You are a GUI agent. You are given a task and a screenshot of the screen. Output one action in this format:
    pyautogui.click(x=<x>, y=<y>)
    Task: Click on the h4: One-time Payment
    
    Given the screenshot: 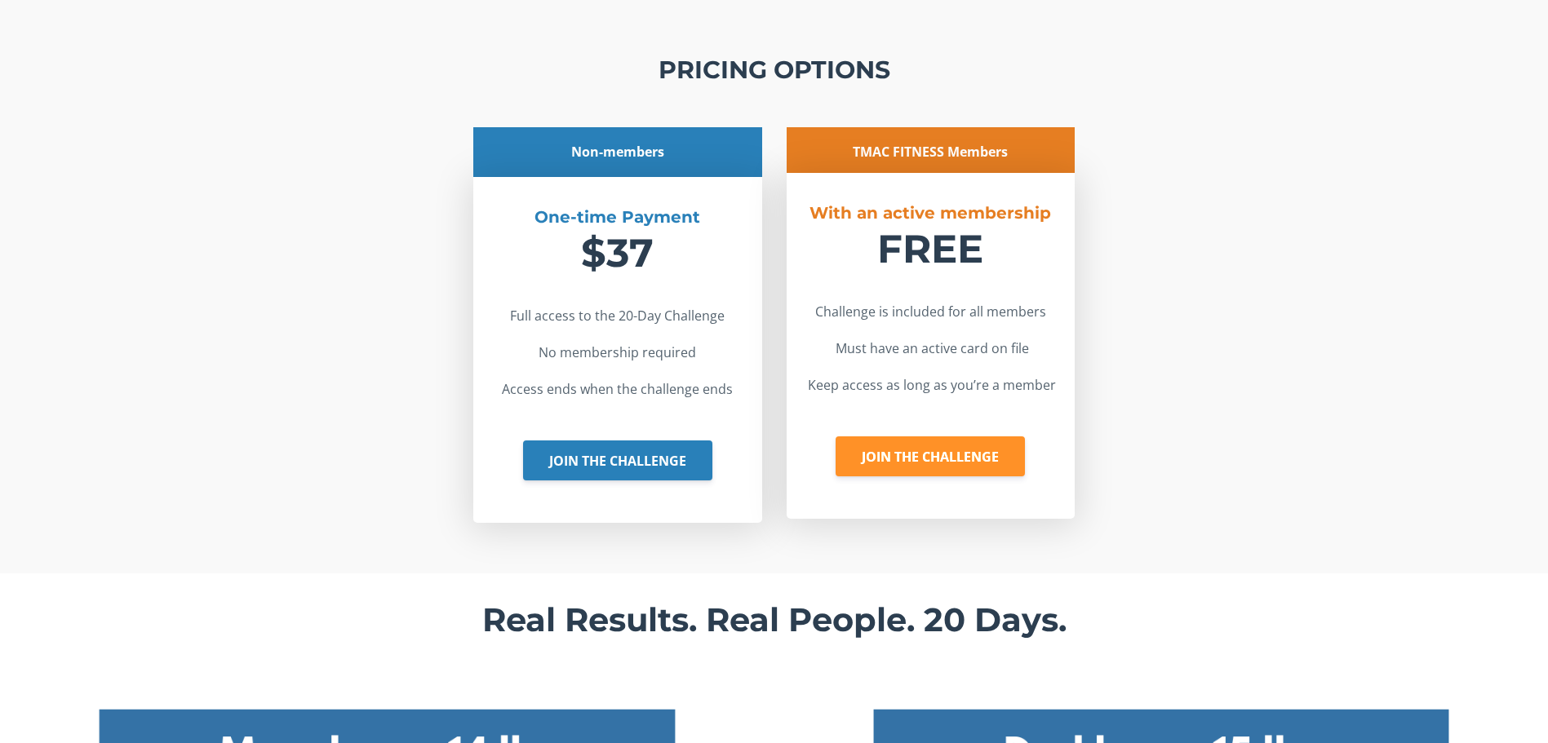 What is the action you would take?
    pyautogui.click(x=617, y=217)
    